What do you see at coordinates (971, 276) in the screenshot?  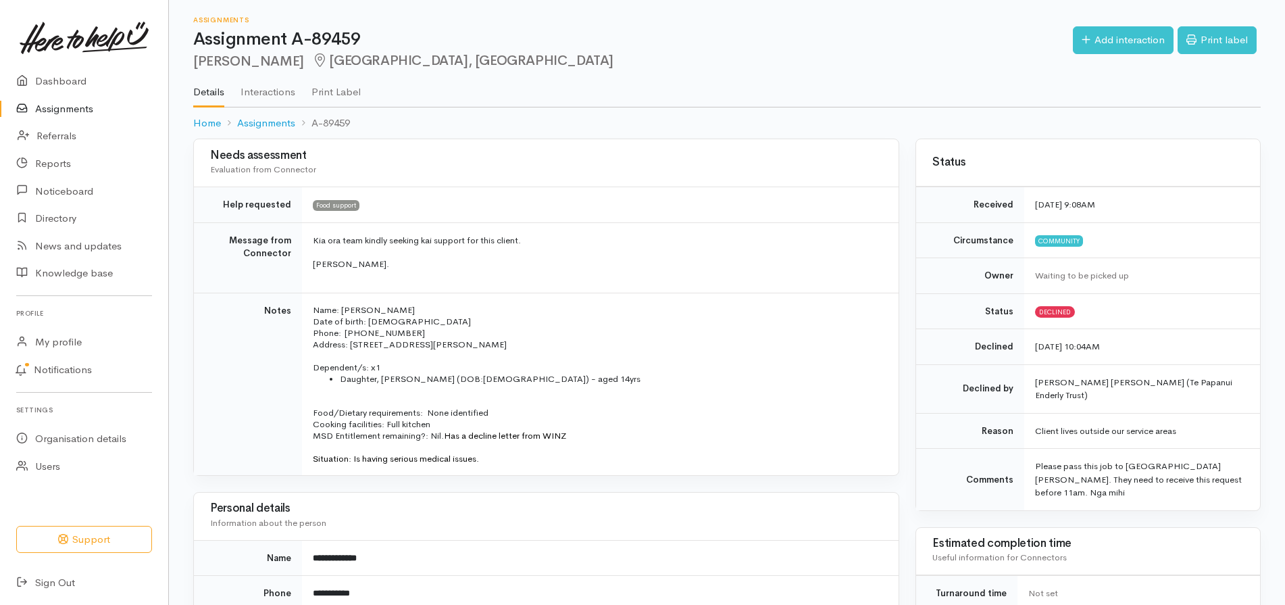 I see `td: Owner` at bounding box center [971, 276].